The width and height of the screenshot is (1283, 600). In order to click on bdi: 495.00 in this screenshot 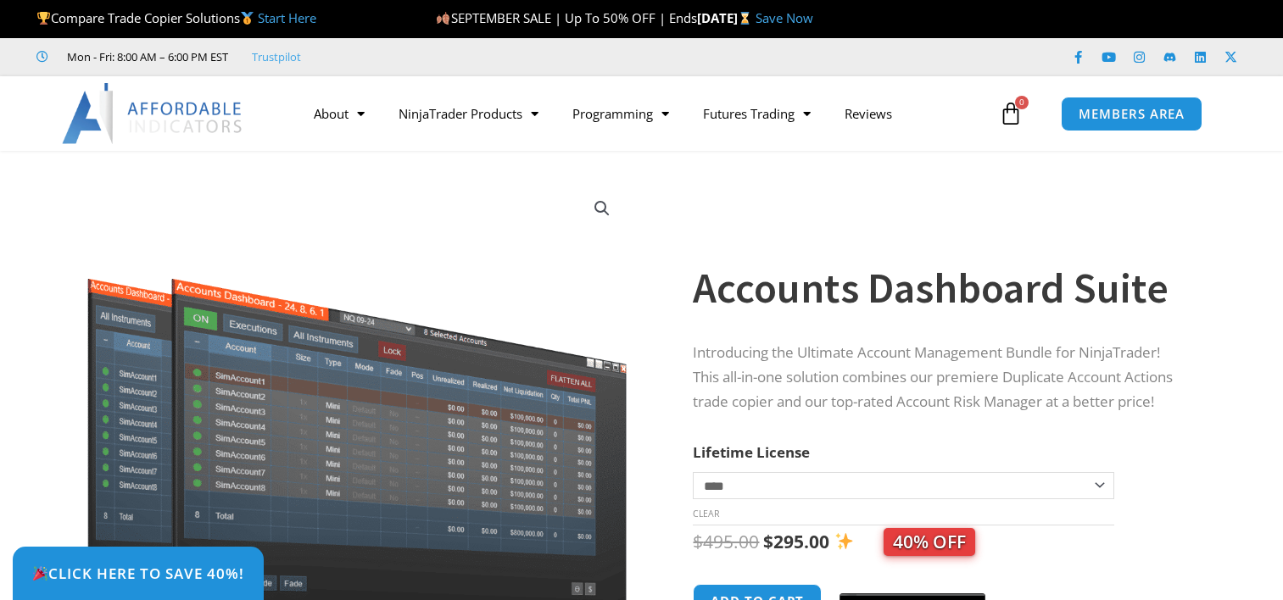, I will do `click(726, 542)`.